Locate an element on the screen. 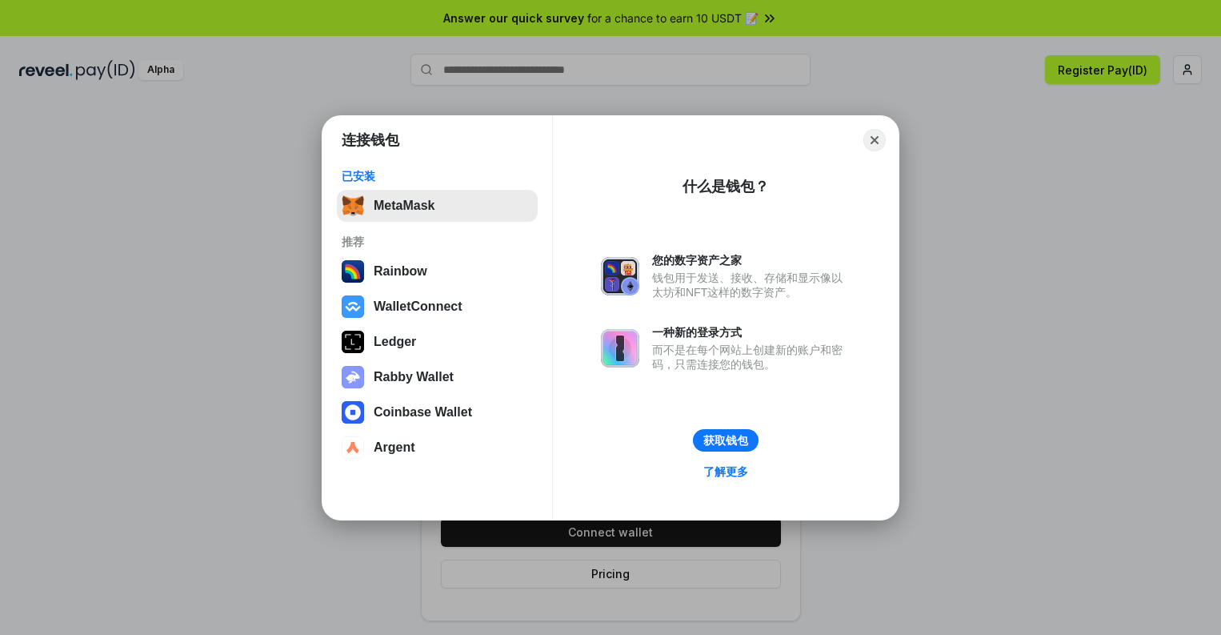 This screenshot has height=635, width=1221. div: WalletConnect is located at coordinates (418, 307).